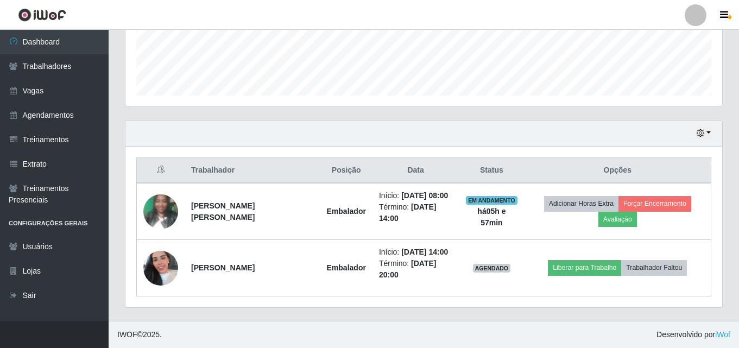 This screenshot has height=348, width=739. Describe the element at coordinates (617, 219) in the screenshot. I see `button: Avaliação` at that location.